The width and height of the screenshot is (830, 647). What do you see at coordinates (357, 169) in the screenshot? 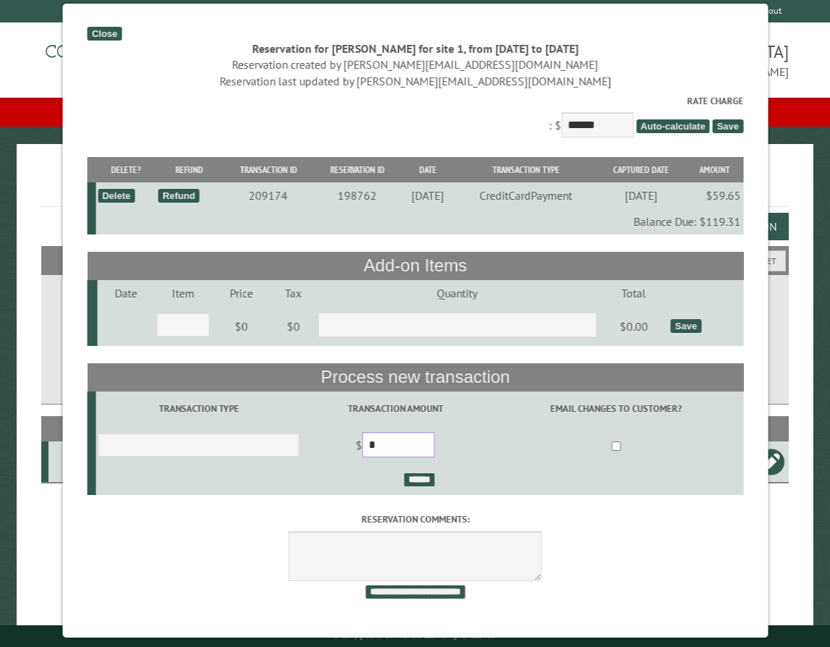
I see `th: Reservation ID` at bounding box center [357, 169].